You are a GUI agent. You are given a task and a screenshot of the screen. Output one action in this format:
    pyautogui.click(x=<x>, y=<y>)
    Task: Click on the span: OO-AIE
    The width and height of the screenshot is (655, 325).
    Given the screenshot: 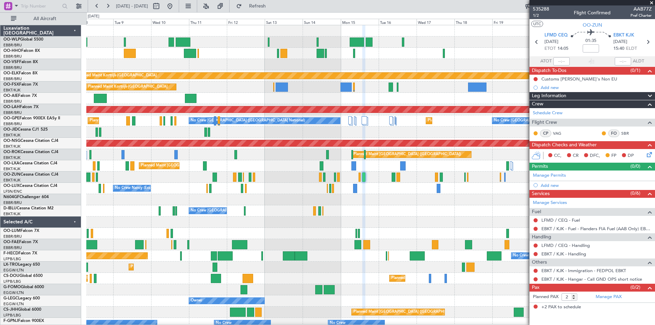 What is the action you would take?
    pyautogui.click(x=11, y=96)
    